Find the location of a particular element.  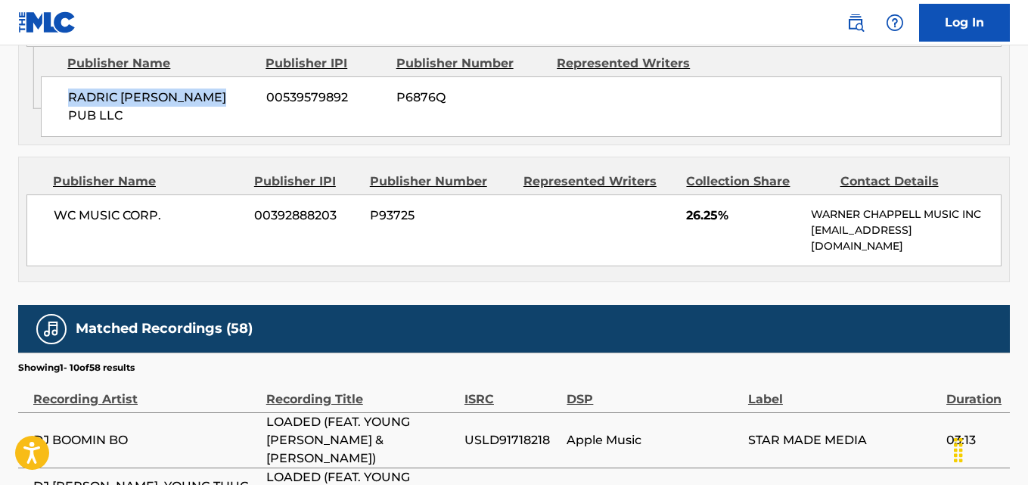

div: Help is located at coordinates (894, 23).